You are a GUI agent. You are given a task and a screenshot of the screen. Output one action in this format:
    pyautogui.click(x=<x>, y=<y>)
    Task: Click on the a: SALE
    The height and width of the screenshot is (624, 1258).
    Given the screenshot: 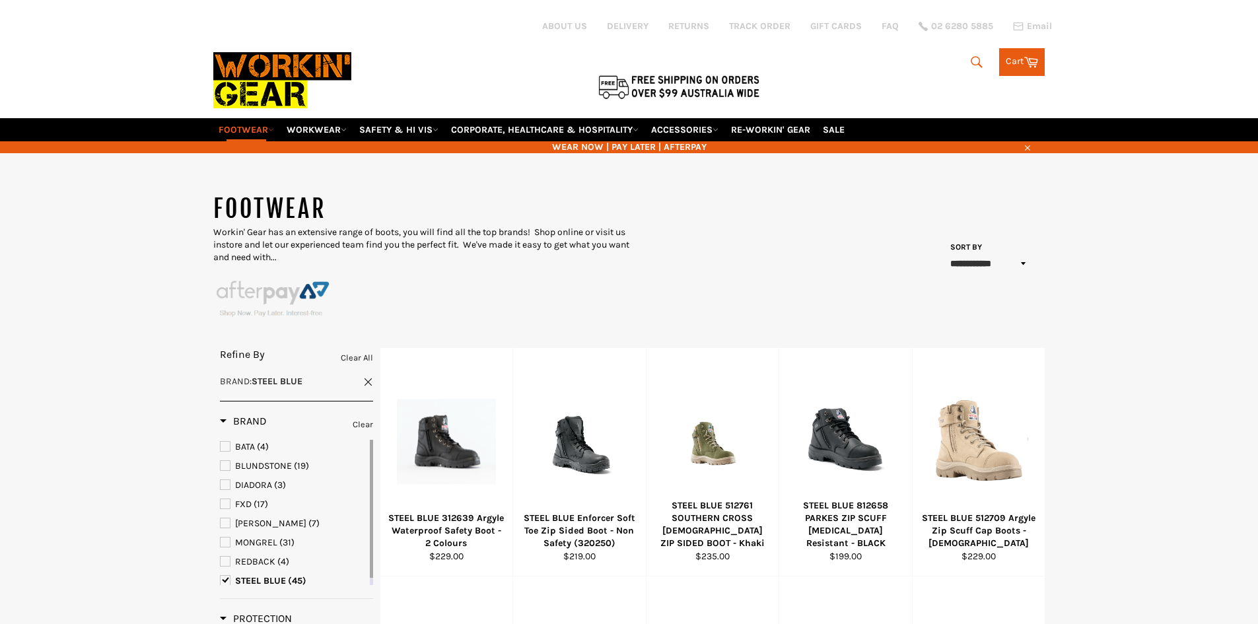 What is the action you would take?
    pyautogui.click(x=833, y=129)
    